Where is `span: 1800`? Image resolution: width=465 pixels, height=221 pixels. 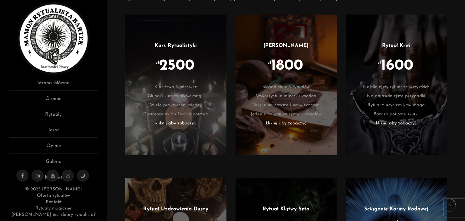
span: 1800 is located at coordinates (287, 66).